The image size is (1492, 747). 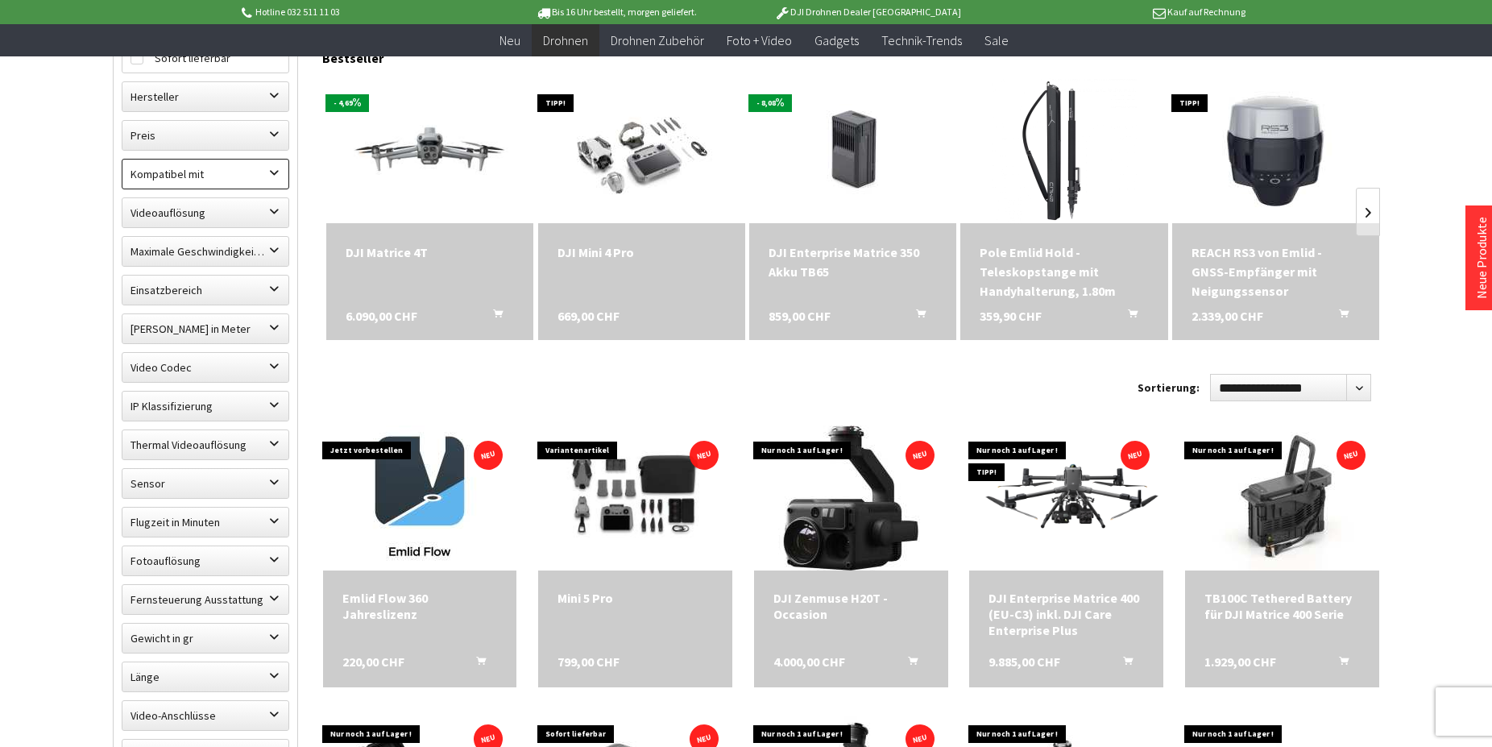 I want to click on img: Mini 5 Pro, so click(x=635, y=498).